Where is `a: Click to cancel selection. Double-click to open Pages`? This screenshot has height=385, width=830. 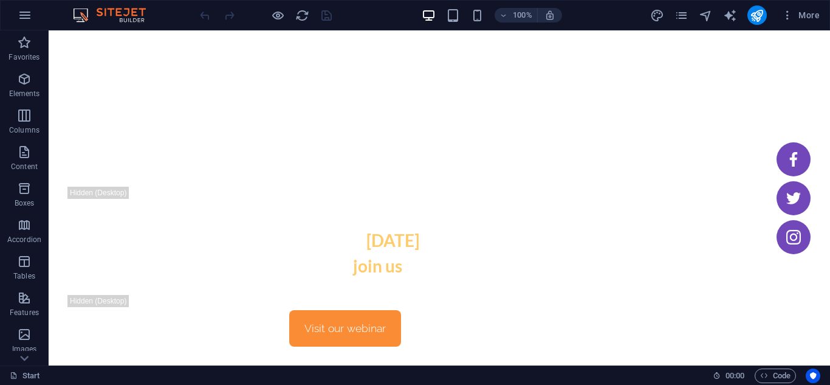
a: Click to cancel selection. Double-click to open Pages is located at coordinates (25, 376).